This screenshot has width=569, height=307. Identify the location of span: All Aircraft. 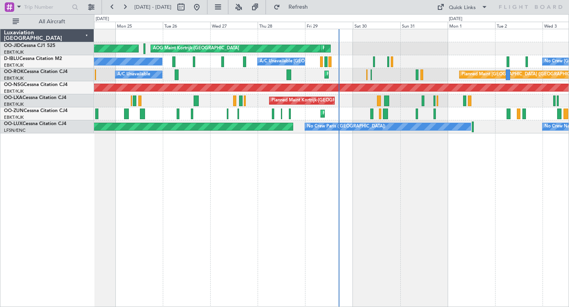
(52, 22).